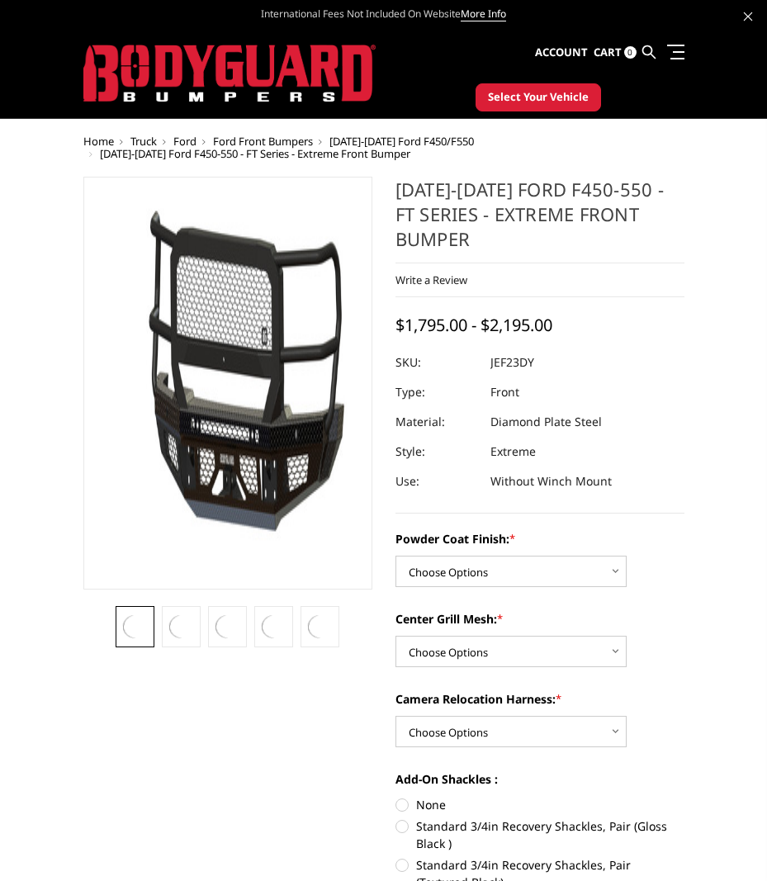 Image resolution: width=767 pixels, height=881 pixels. What do you see at coordinates (431, 280) in the screenshot?
I see `a: Write a Review` at bounding box center [431, 280].